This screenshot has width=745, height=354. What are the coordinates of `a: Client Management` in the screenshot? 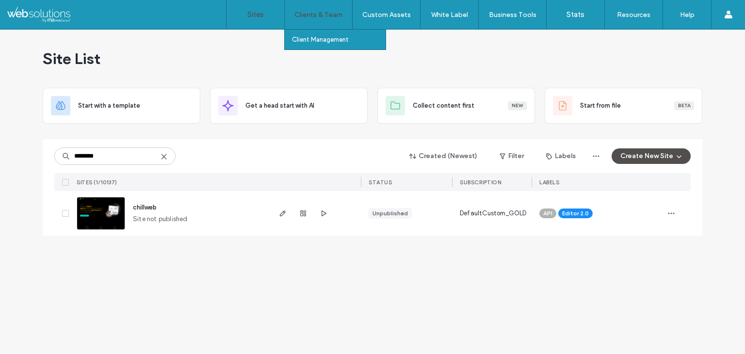 It's located at (339, 39).